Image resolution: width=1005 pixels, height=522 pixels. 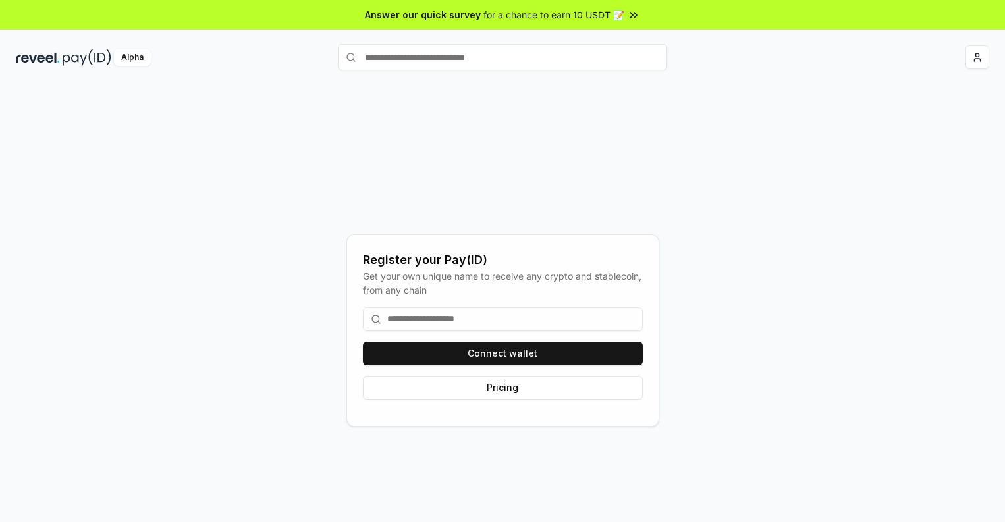 I want to click on img: pay_id, so click(x=87, y=57).